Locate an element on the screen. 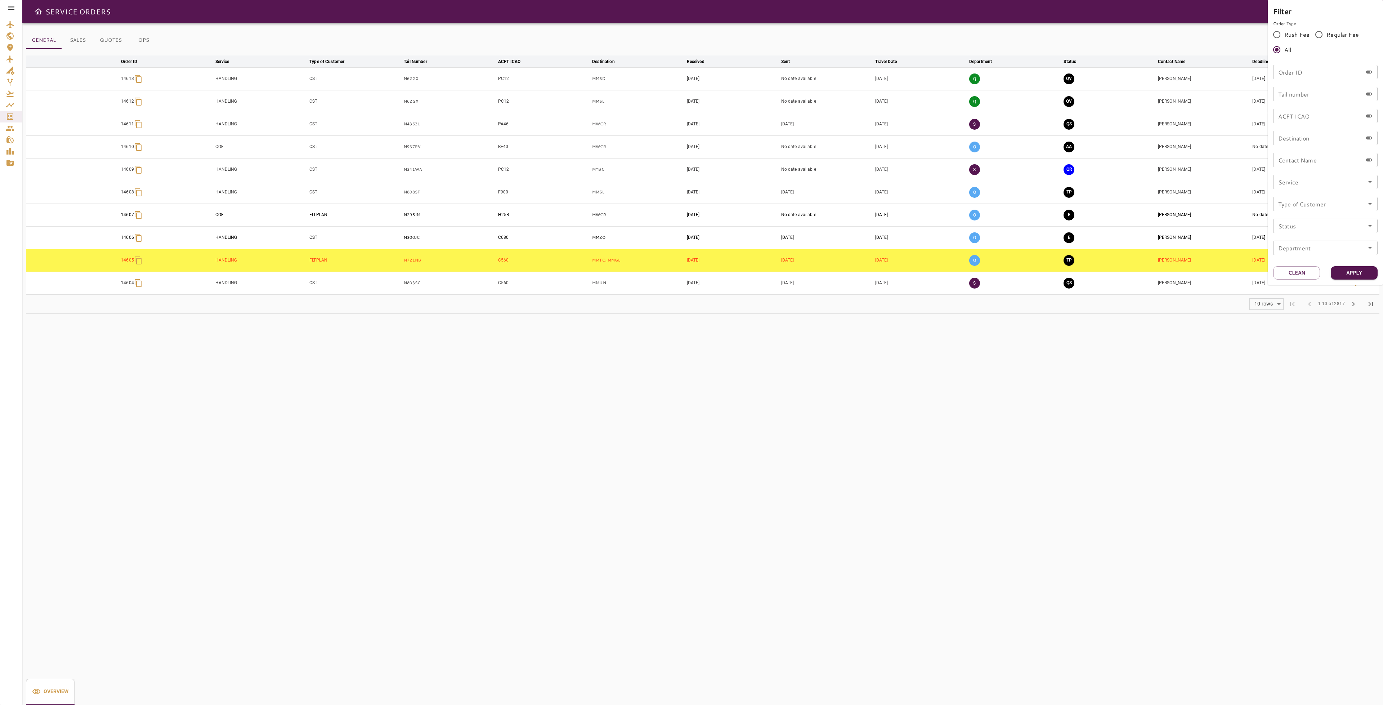  h6: Filter is located at coordinates (1325, 11).